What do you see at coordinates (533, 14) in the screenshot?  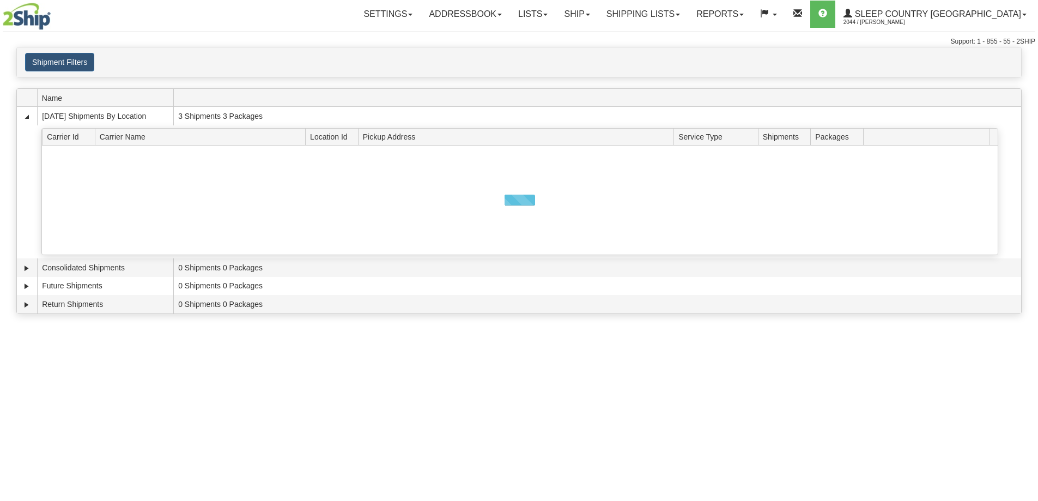 I see `a: Lists` at bounding box center [533, 14].